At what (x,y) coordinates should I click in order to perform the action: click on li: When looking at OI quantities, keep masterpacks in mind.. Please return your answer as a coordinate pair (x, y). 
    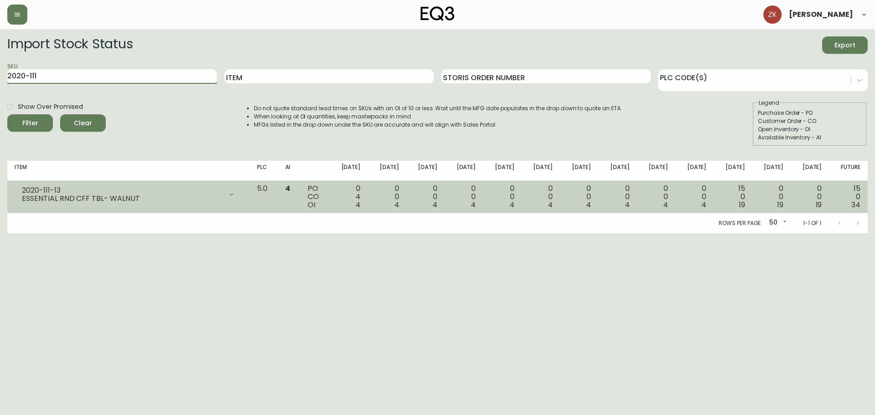
    Looking at the image, I should click on (438, 117).